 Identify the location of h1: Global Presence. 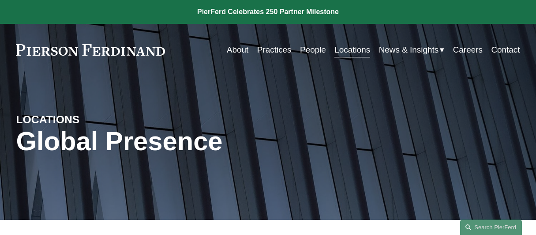
(184, 141).